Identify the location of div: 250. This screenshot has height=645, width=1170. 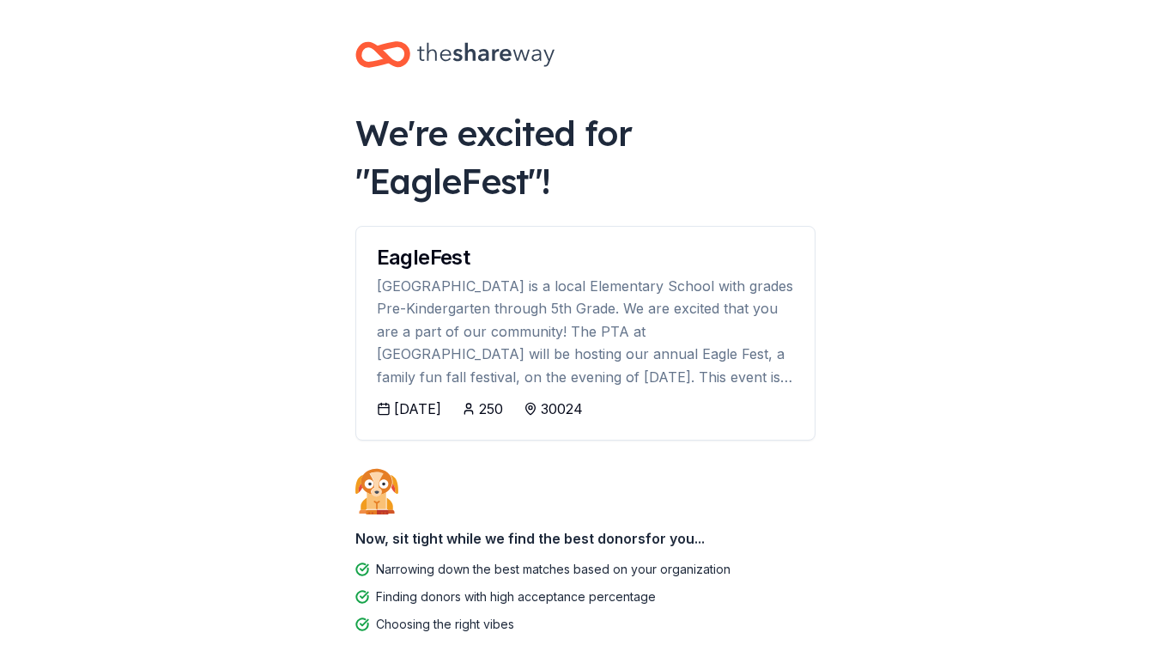
(491, 409).